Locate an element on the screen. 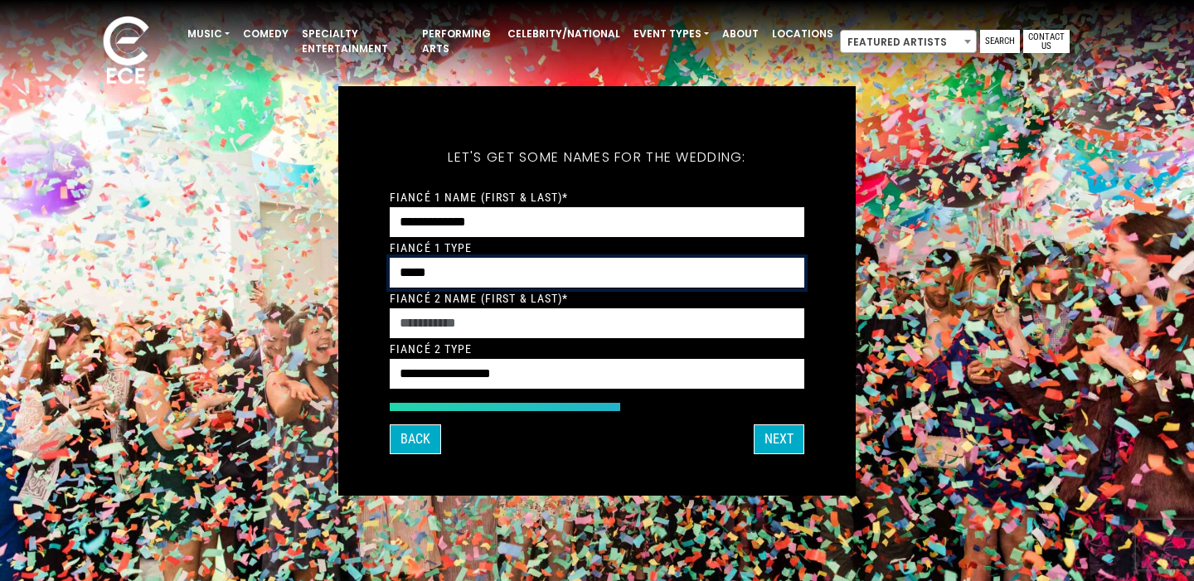 The width and height of the screenshot is (1194, 581). a: Locations is located at coordinates (802, 34).